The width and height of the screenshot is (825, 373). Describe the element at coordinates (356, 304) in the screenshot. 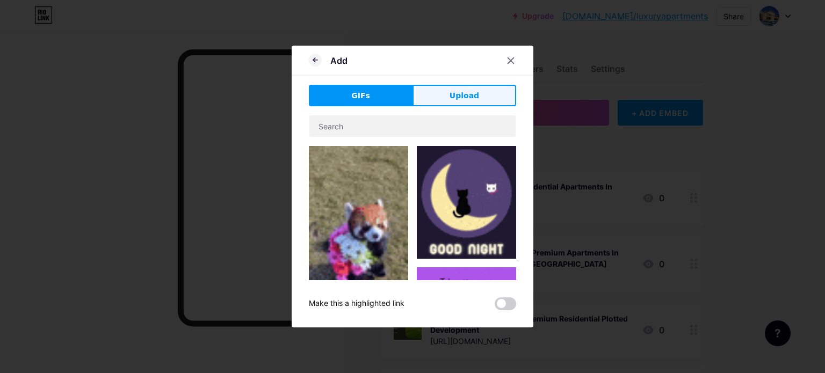

I see `div: Make this a highlighted link` at that location.